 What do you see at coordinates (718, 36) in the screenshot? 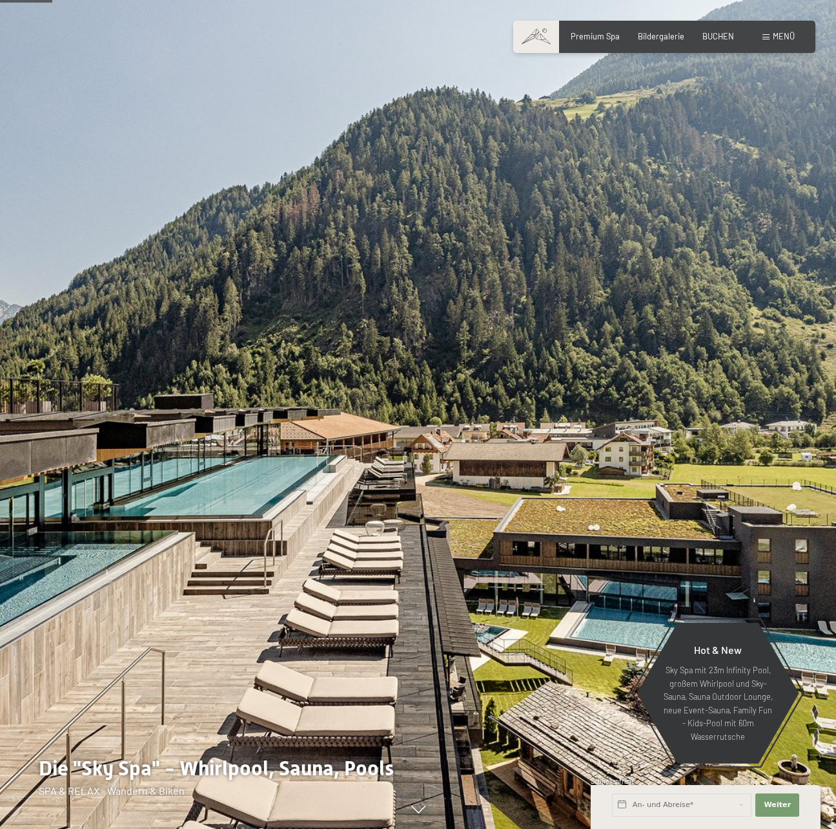
I see `span: BUCHEN` at bounding box center [718, 36].